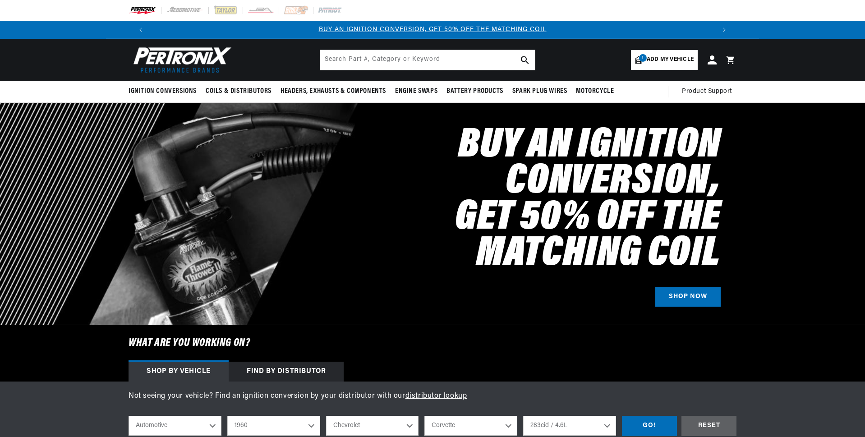  Describe the element at coordinates (595, 91) in the screenshot. I see `summary: Motorcycle` at that location.